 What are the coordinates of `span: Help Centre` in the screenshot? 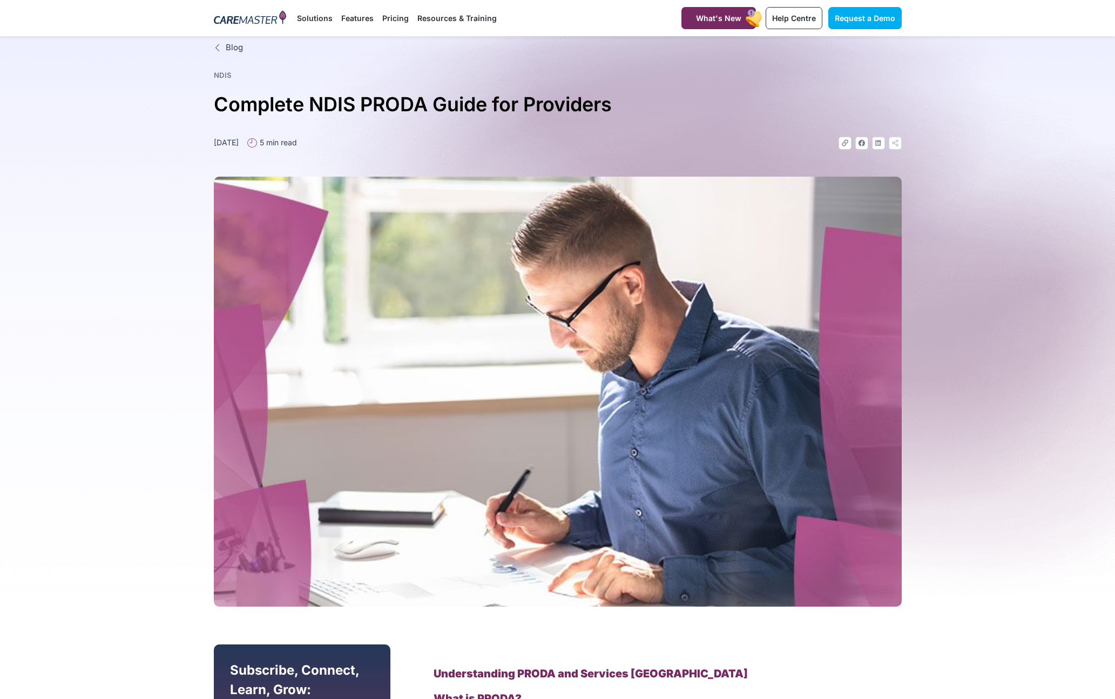 It's located at (794, 18).